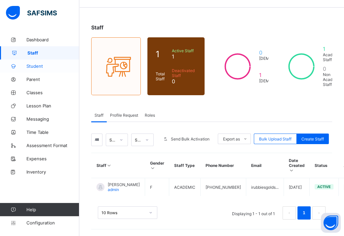 This screenshot has height=236, width=344. I want to click on th: Phone Number, so click(223, 166).